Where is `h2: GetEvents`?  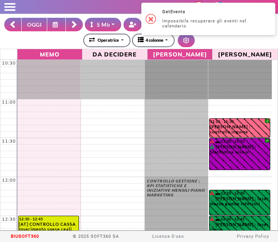
h2: GetEvents is located at coordinates (214, 12).